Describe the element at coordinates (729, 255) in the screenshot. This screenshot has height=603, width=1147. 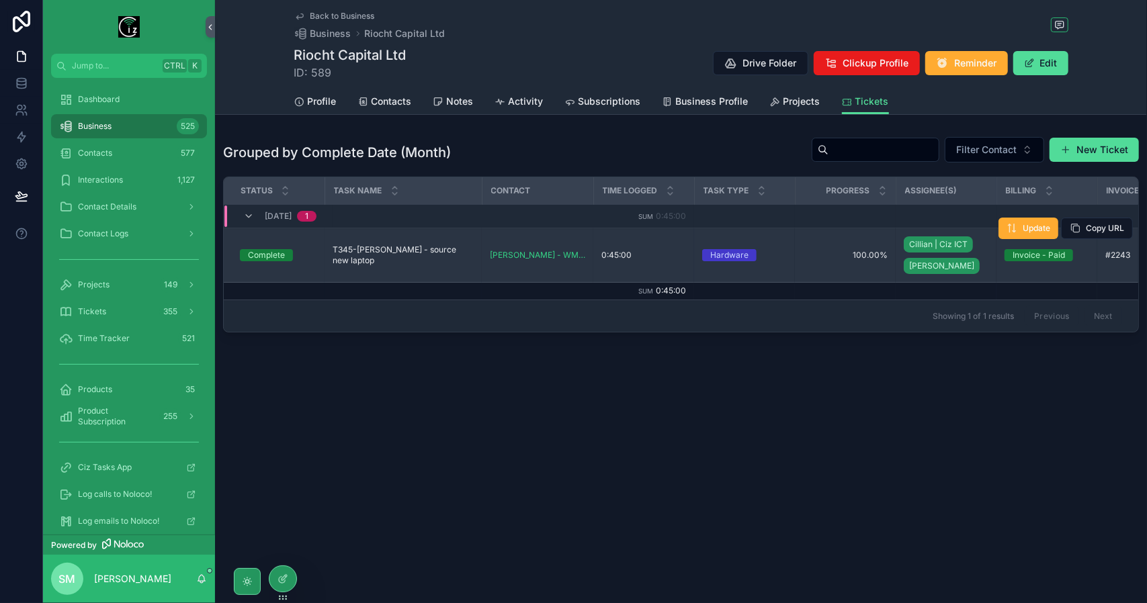
I see `div: Hardware` at that location.